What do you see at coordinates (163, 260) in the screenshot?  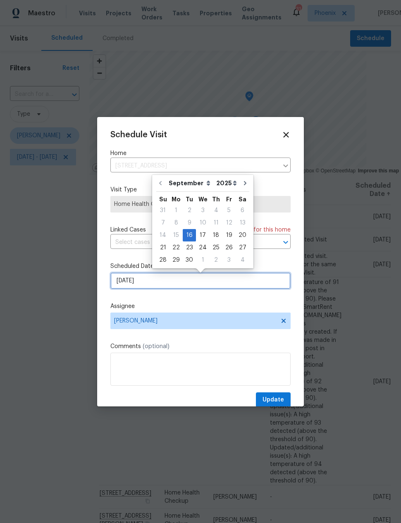 I see `div: 28` at bounding box center [163, 260].